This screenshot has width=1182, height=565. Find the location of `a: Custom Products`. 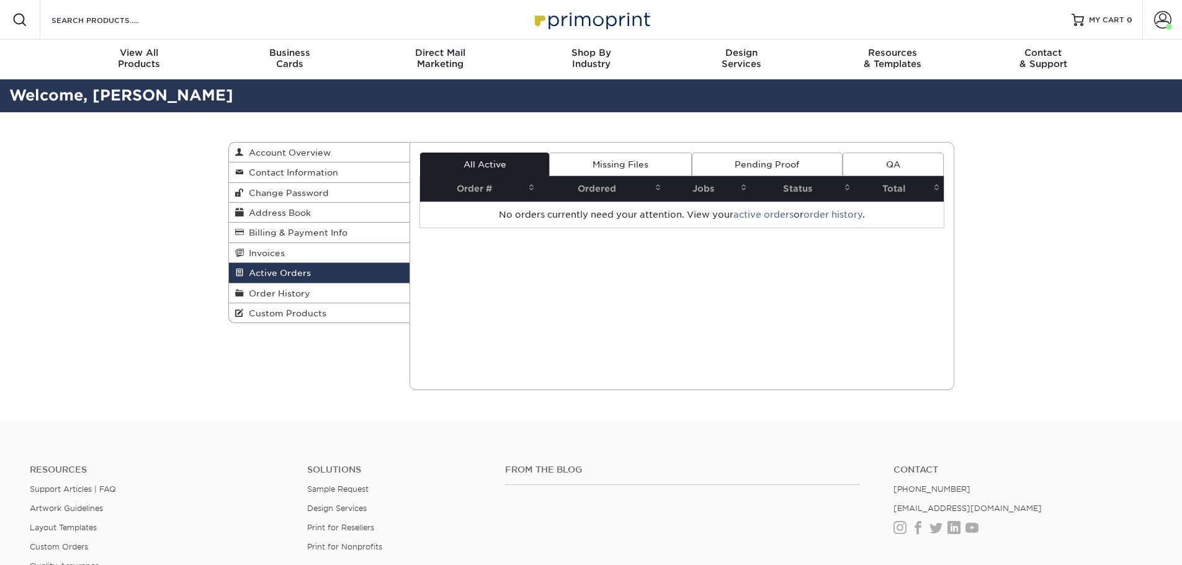

a: Custom Products is located at coordinates (319, 313).